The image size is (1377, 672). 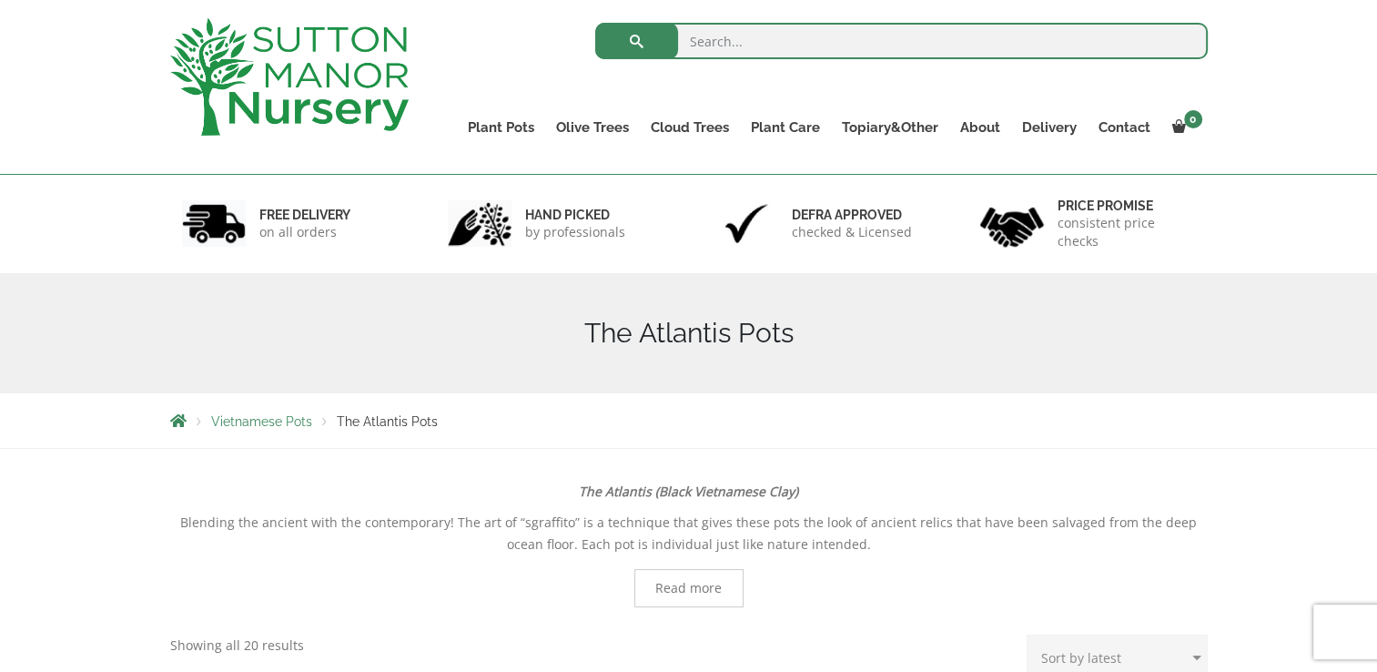 What do you see at coordinates (237, 645) in the screenshot?
I see `p: Showing all 20 results` at bounding box center [237, 645].